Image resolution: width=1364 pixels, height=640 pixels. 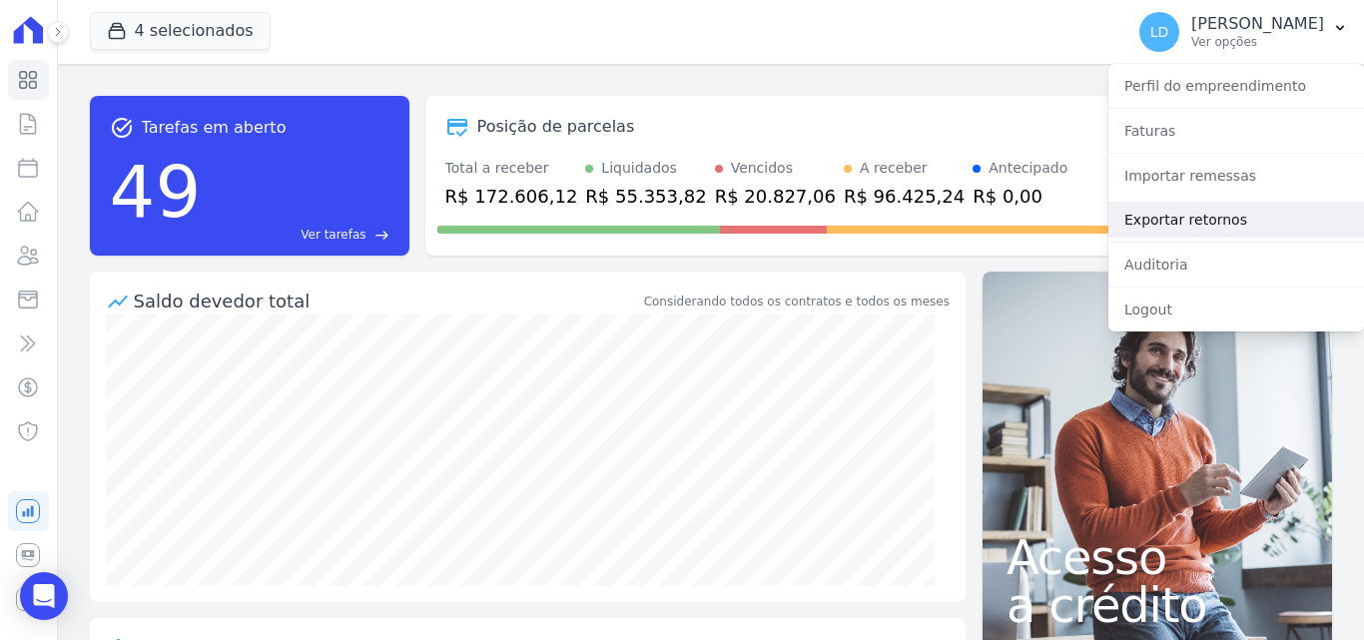 I want to click on div: Considerando todos os contratos e todos os meses, so click(x=797, y=302).